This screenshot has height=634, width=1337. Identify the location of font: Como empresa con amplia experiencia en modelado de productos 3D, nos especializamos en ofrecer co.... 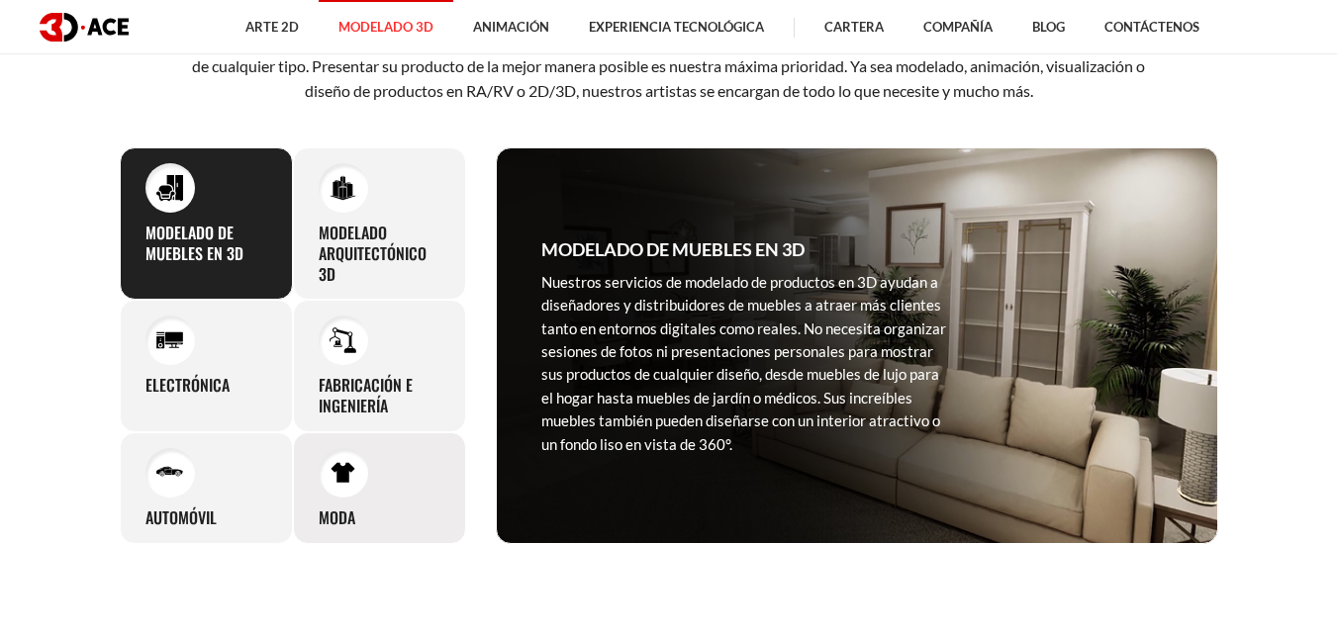
(669, 66).